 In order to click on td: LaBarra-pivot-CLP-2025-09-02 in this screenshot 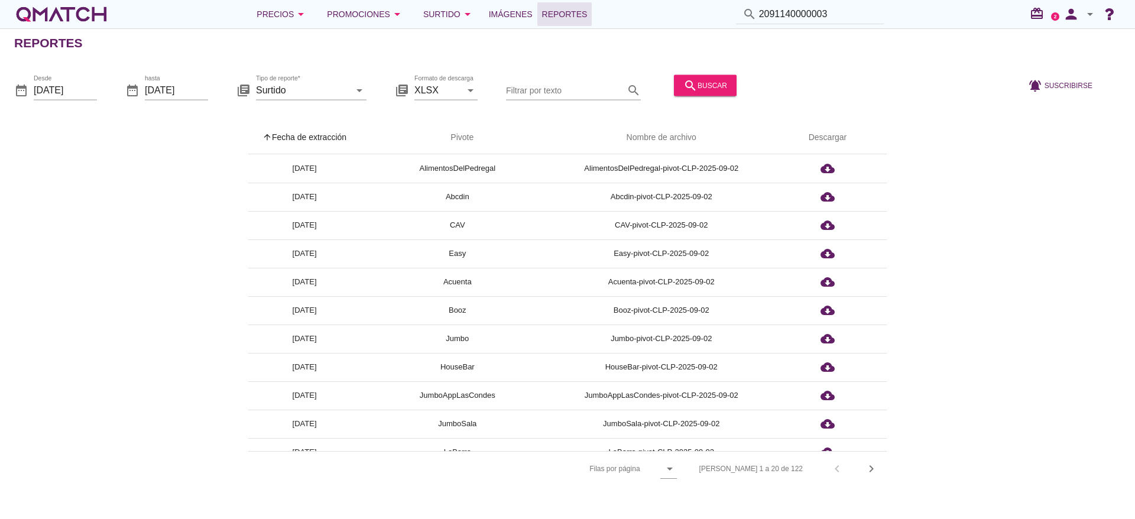, I will do `click(662, 452)`.